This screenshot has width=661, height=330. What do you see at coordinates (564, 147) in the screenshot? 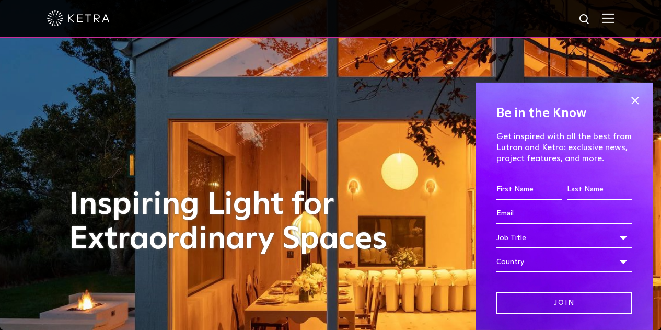
I see `p: Get inspired with all the best from Lutron and Ketra: exclusive news, project features, and more.` at bounding box center [564, 147].